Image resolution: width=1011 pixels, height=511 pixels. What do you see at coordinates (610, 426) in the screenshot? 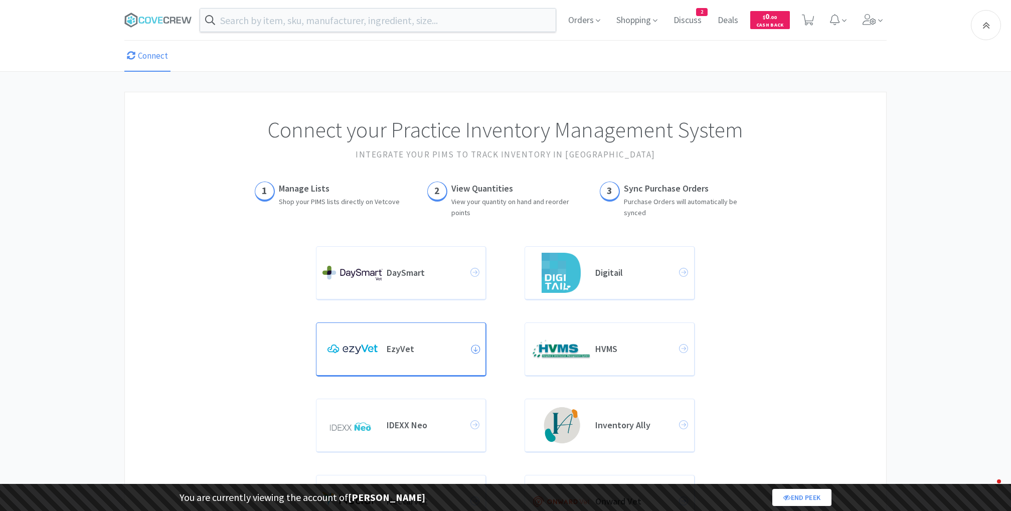
I see `a: Inventory Ally` at bounding box center [610, 426].